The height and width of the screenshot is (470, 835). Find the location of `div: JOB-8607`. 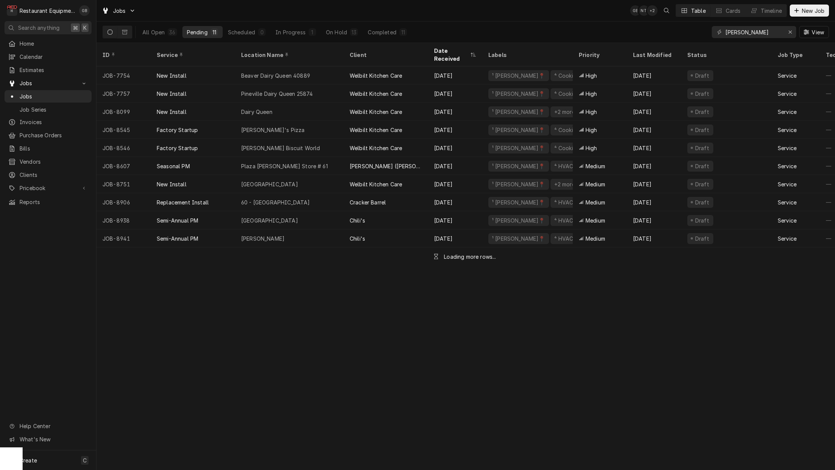

div: JOB-8607 is located at coordinates (124, 166).